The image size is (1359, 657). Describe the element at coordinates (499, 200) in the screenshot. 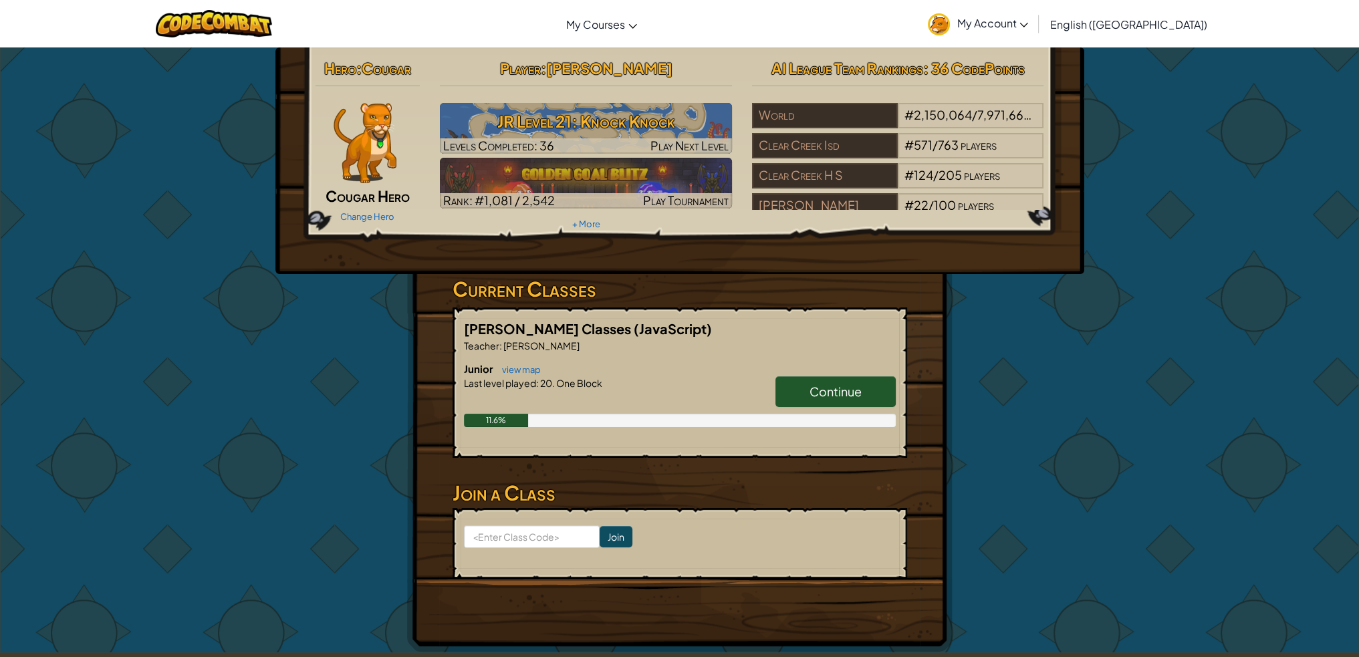

I see `span: Rank: #1,081 / 2,542` at that location.